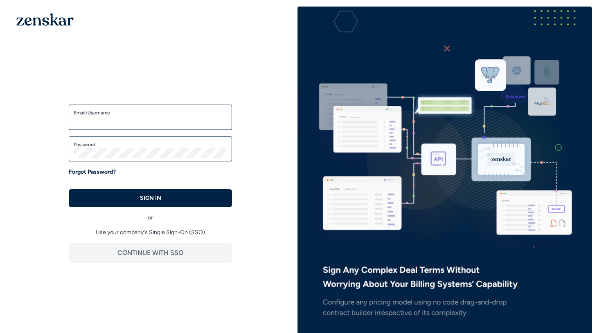 This screenshot has height=333, width=595. I want to click on img: 1OGAJ2xQqyY4LXKgY66KYq0eOWRCkrZdAb3gUhuVAqdWPZE9SRJmCz+oDMSn4zDLXe31Ii730ItAGKgCKgCCgCikA4Av8PJUP..., so click(45, 19).